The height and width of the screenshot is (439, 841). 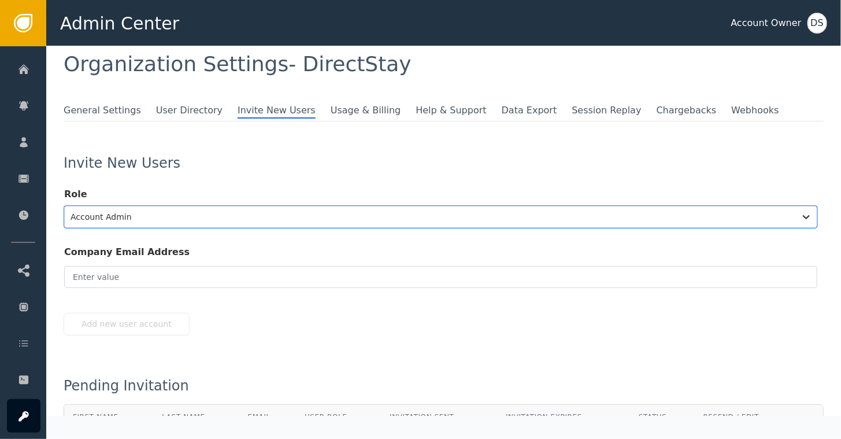 I want to click on div: Invite New Users, so click(x=444, y=163).